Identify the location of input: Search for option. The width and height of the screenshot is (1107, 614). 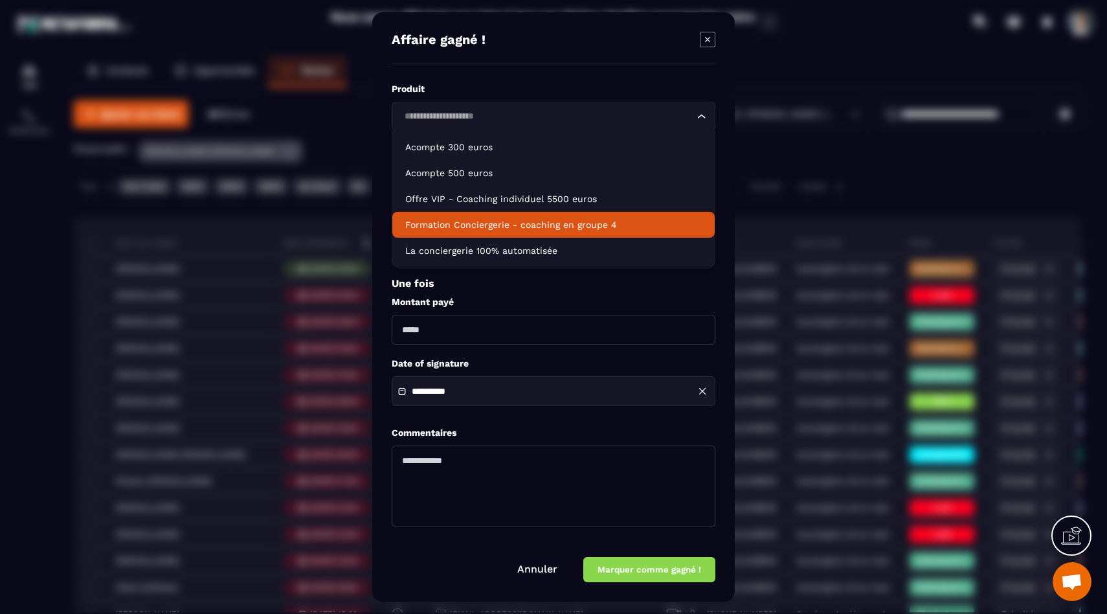
(547, 117).